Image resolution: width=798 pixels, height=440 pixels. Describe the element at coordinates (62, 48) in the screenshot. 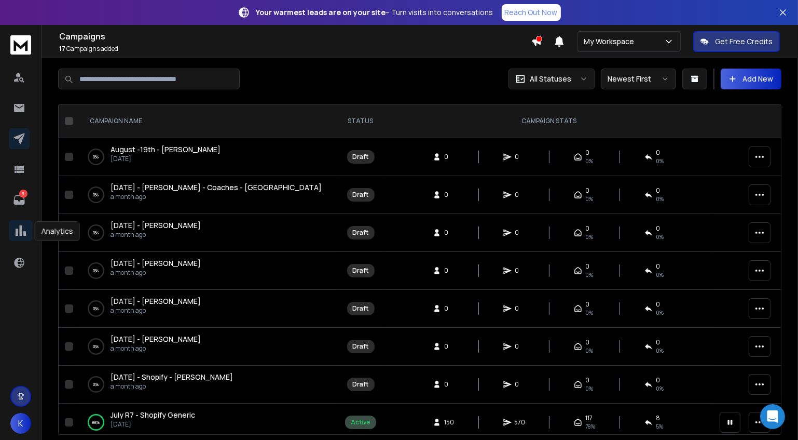

I see `span: 17` at that location.